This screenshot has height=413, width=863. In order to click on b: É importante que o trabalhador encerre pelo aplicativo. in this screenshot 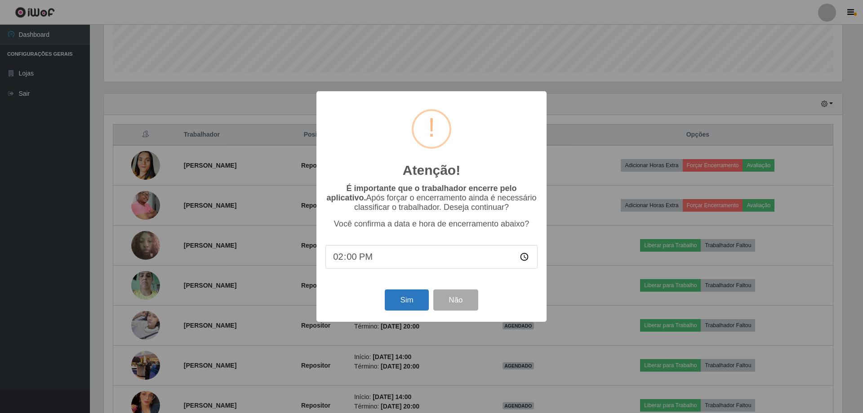, I will do `click(421, 193)`.